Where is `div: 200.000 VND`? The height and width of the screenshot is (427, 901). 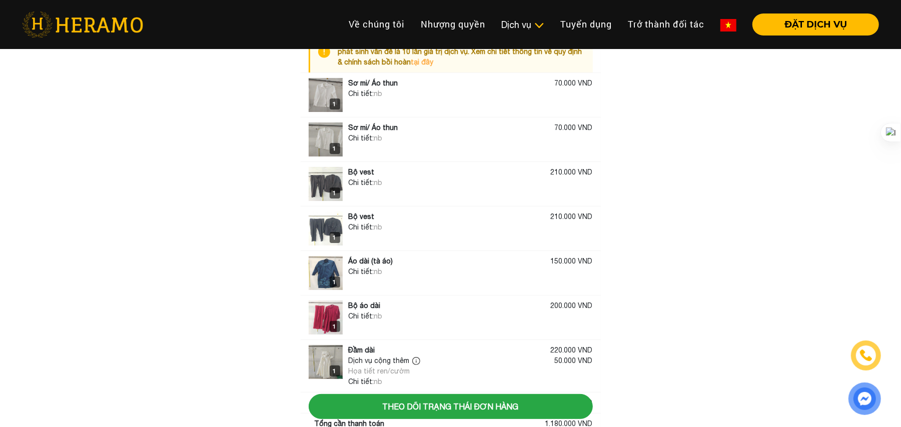 div: 200.000 VND is located at coordinates (572, 306).